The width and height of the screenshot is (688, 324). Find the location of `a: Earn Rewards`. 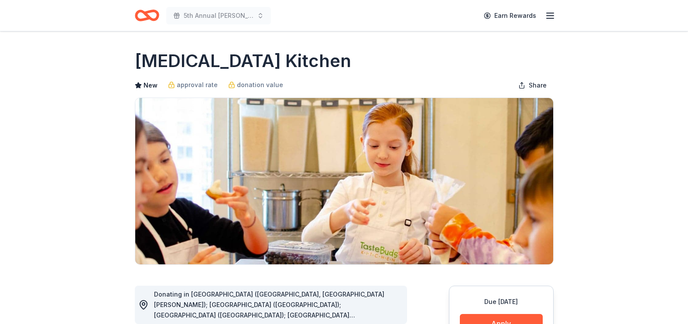

a: Earn Rewards is located at coordinates (510, 16).